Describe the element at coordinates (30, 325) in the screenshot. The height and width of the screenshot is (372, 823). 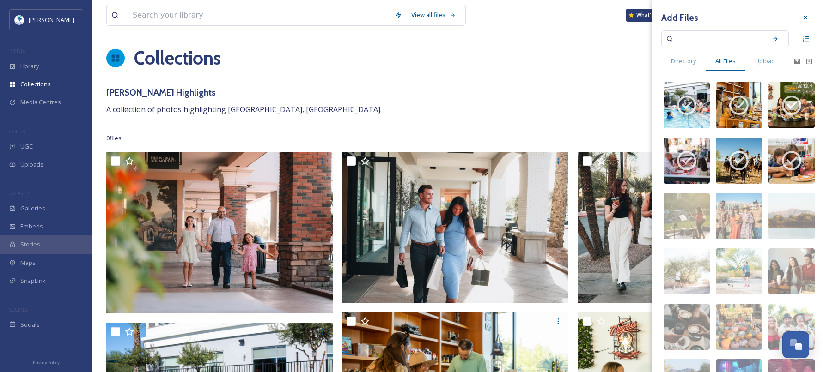
I see `span: Socials` at that location.